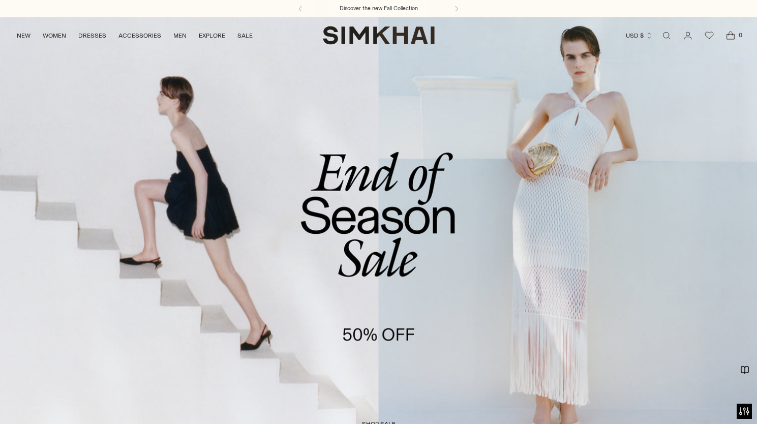 The width and height of the screenshot is (757, 424). I want to click on button: USD $, so click(639, 36).